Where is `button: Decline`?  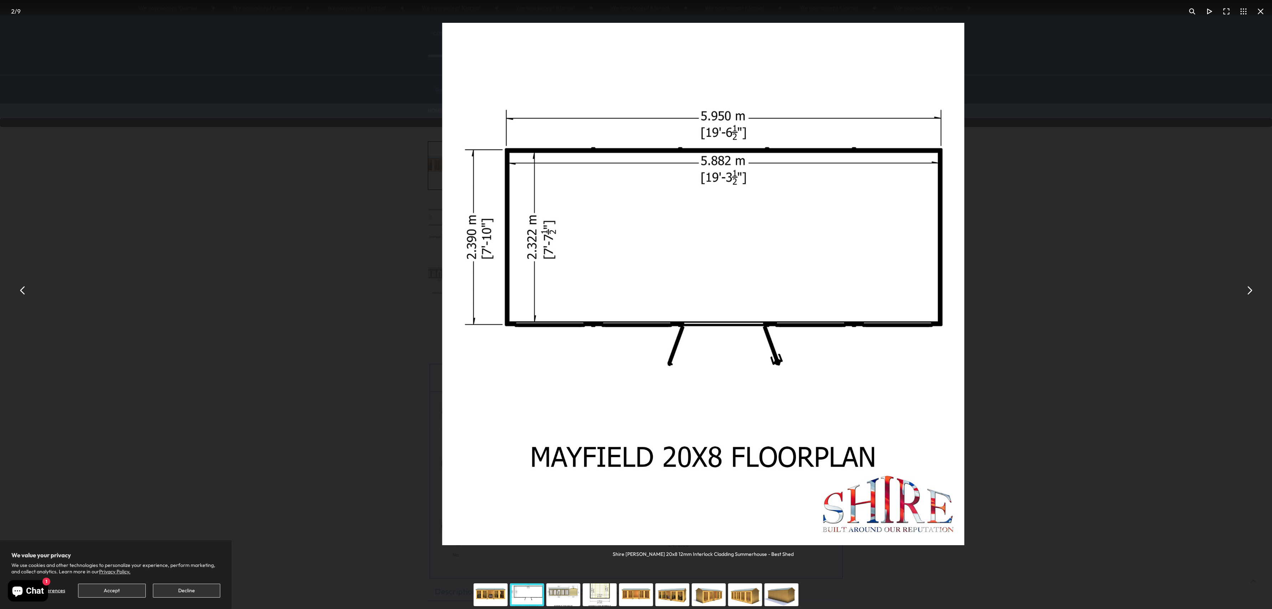
button: Decline is located at coordinates (186, 590).